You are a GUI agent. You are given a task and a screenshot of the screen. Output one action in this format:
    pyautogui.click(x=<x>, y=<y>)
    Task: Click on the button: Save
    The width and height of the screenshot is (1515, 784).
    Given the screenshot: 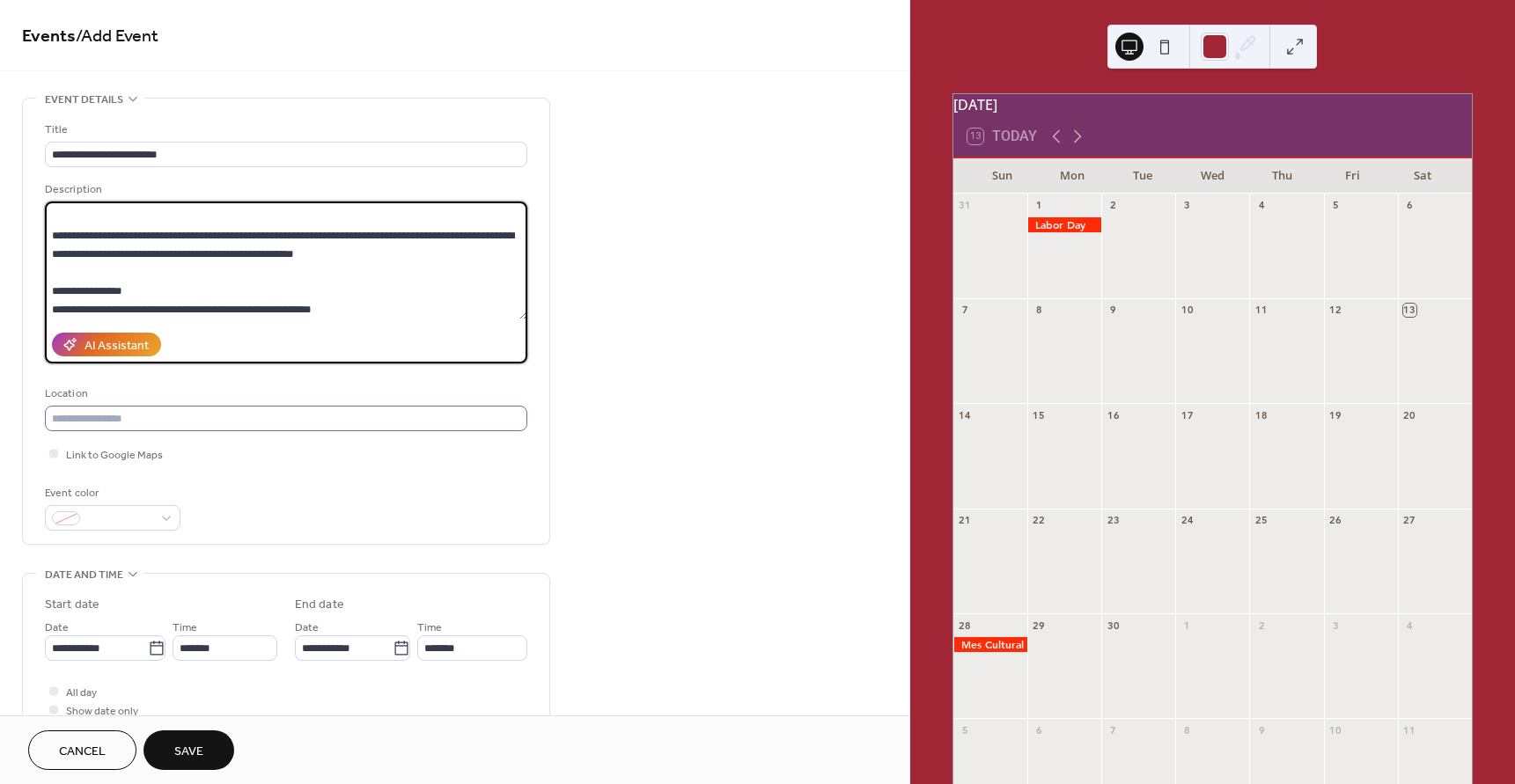 What is the action you would take?
    pyautogui.click(x=189, y=750)
    